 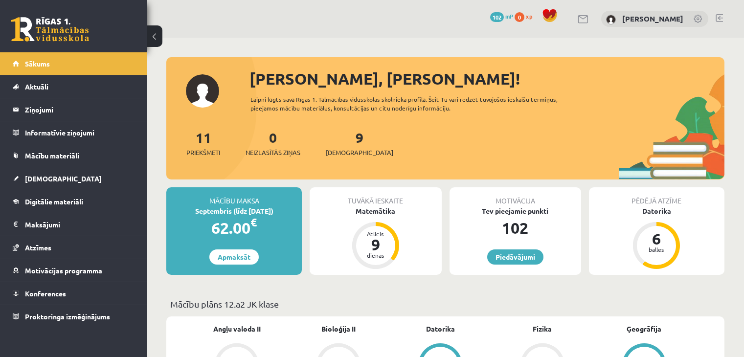 I want to click on div: Motivācija, so click(x=515, y=197).